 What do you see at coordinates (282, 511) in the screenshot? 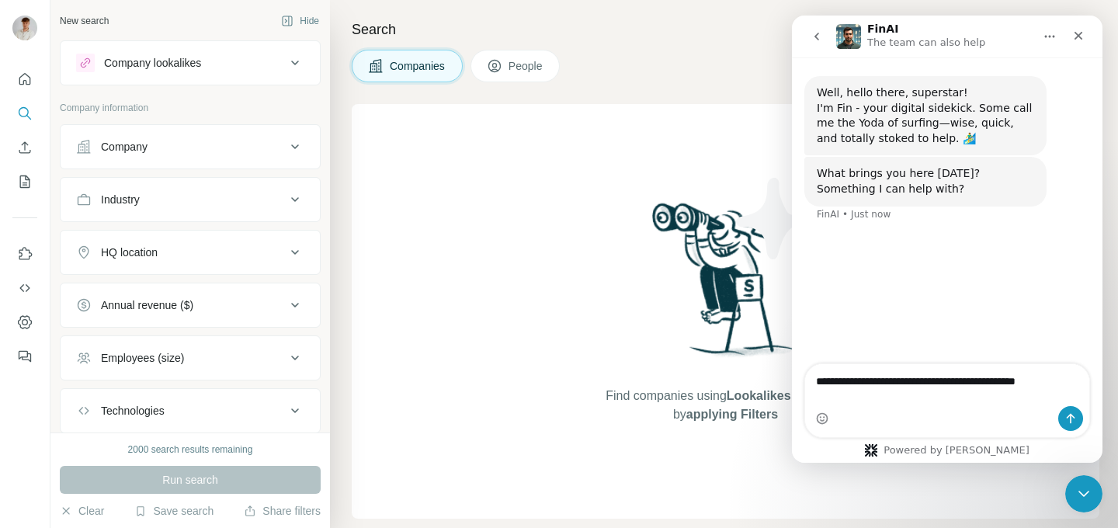
I see `button: Share filters` at bounding box center [282, 511].